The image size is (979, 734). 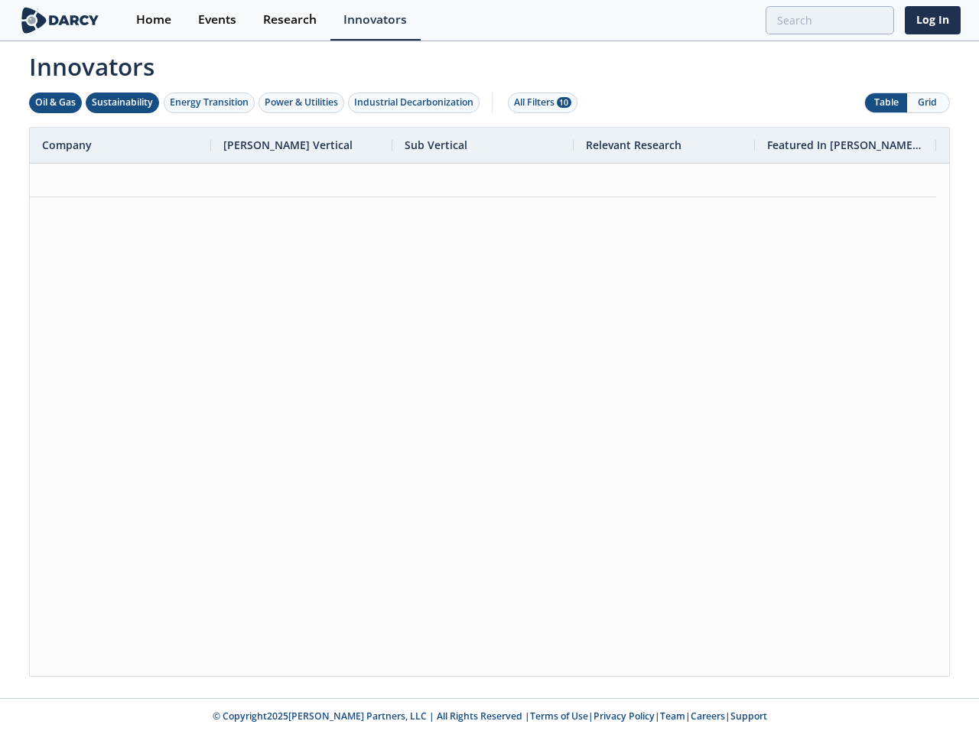 I want to click on span: Innovators, so click(x=490, y=63).